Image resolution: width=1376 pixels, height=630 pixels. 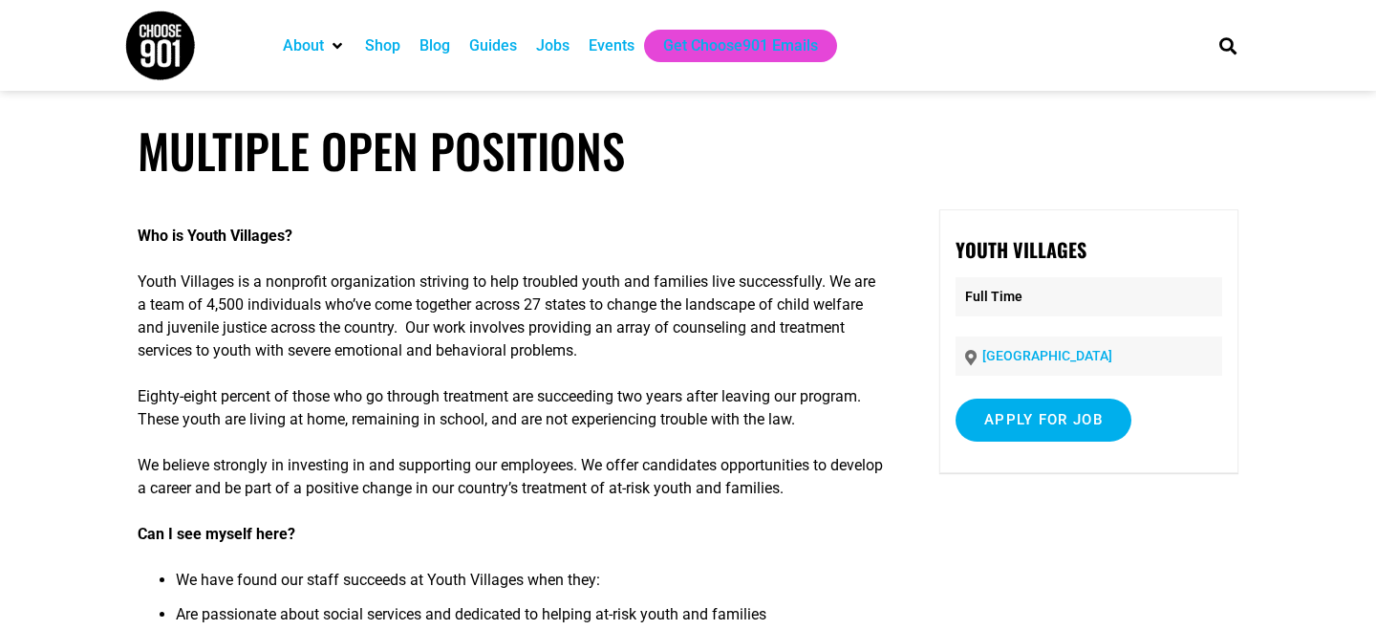 What do you see at coordinates (552, 46) in the screenshot?
I see `a: Jobs` at bounding box center [552, 46].